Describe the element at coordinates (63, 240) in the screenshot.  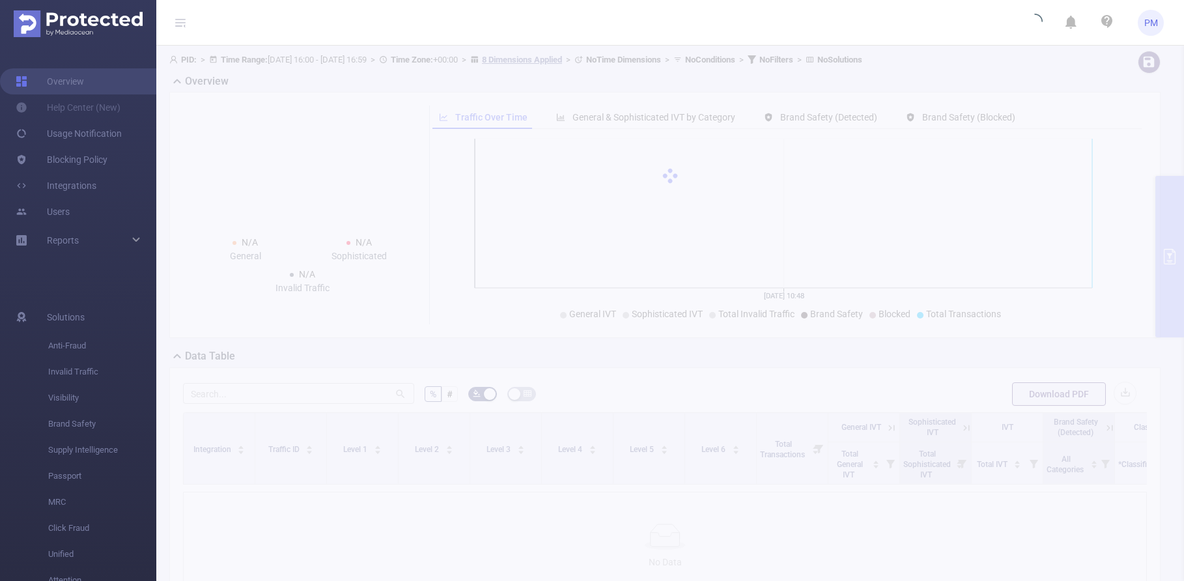
I see `a: Reports` at that location.